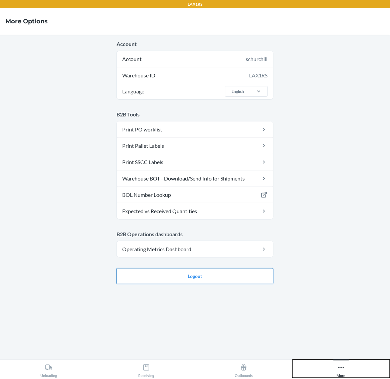 Image resolution: width=390 pixels, height=379 pixels. What do you see at coordinates (341, 370) in the screenshot?
I see `div: More` at bounding box center [341, 370].